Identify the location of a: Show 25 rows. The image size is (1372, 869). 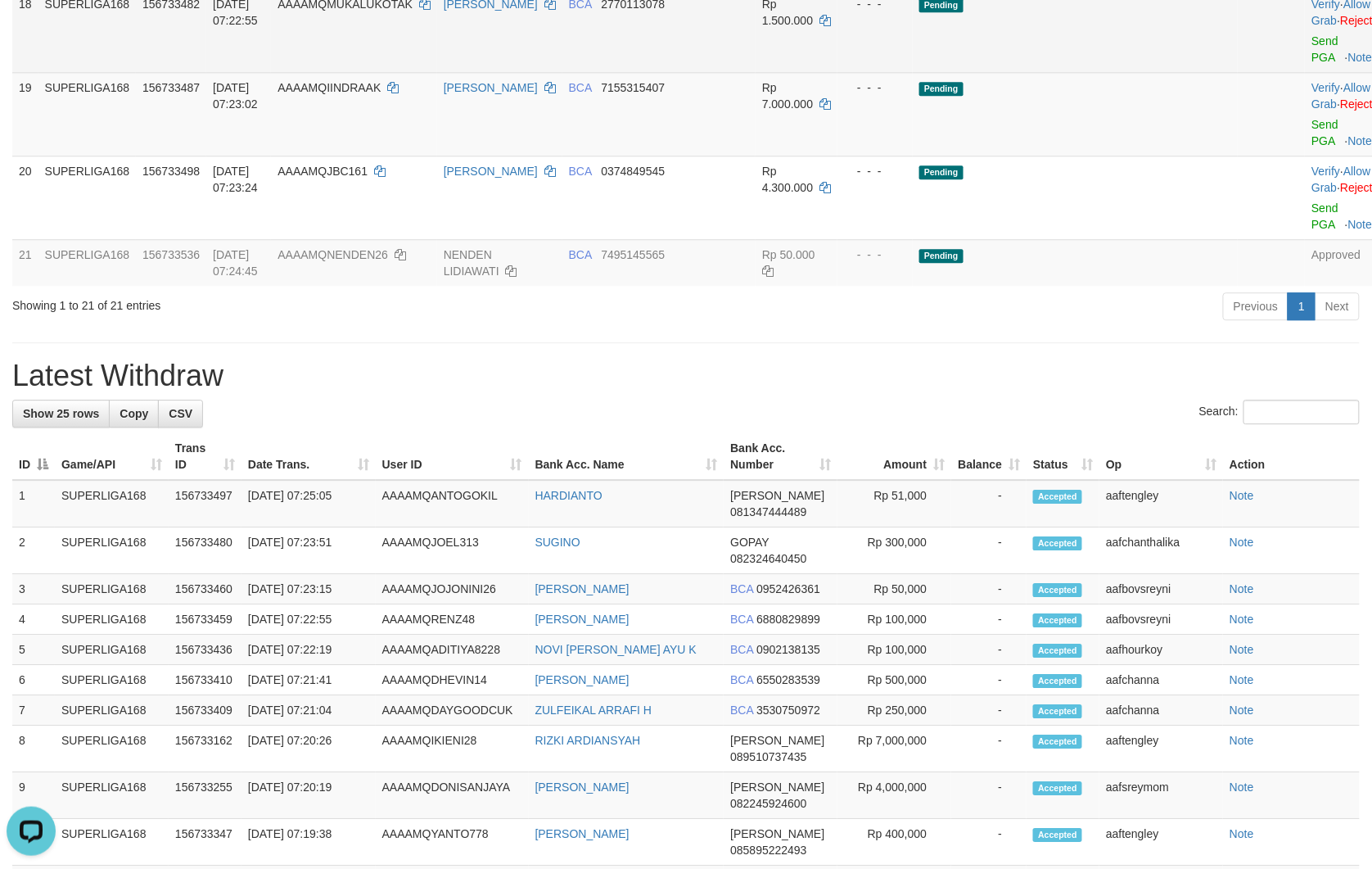
(60, 414).